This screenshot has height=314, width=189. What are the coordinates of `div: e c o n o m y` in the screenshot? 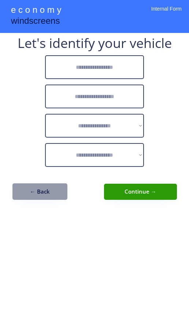 It's located at (36, 11).